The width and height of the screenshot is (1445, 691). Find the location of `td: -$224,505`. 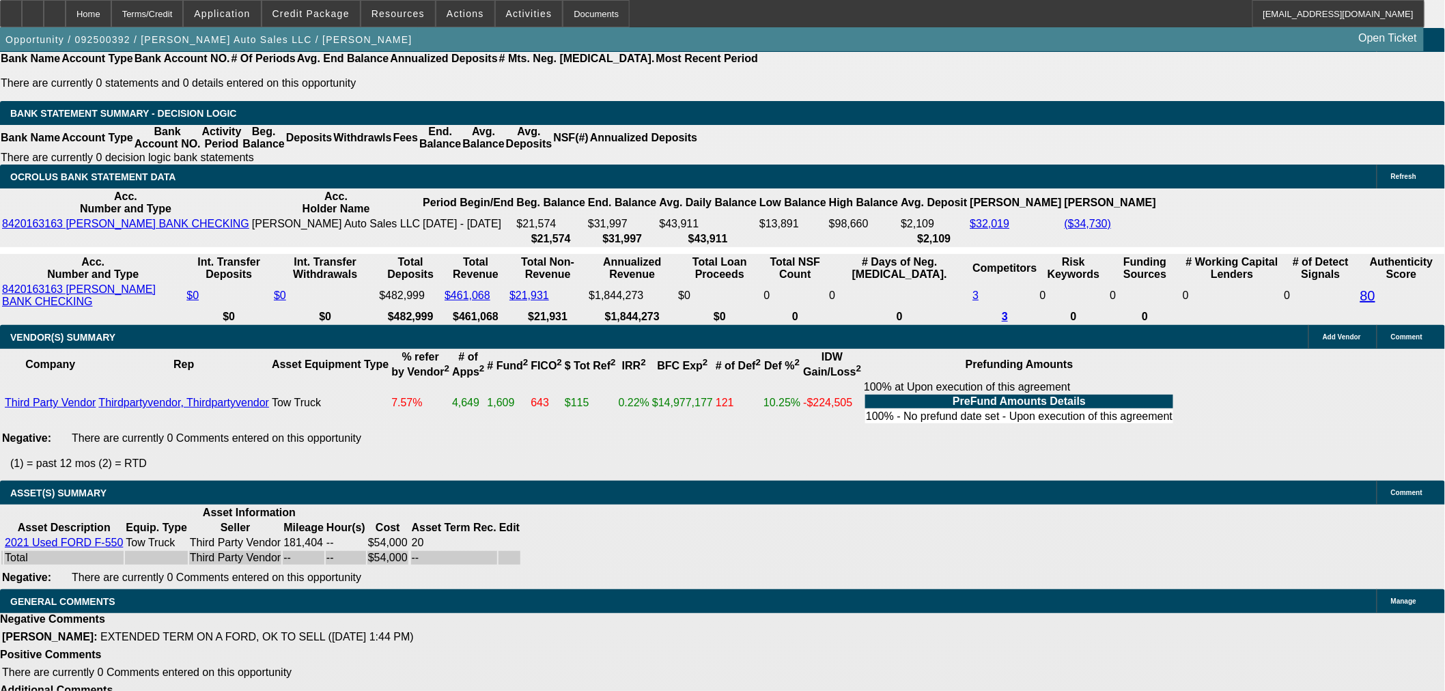

td: -$224,505 is located at coordinates (832, 403).